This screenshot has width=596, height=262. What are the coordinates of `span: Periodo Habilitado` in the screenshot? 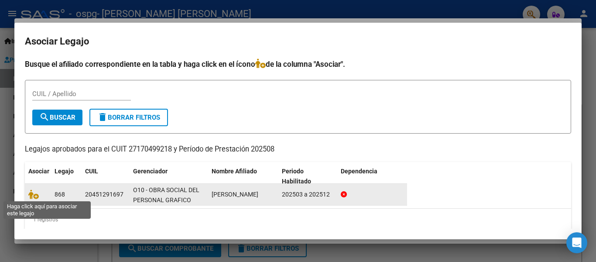 It's located at (296, 176).